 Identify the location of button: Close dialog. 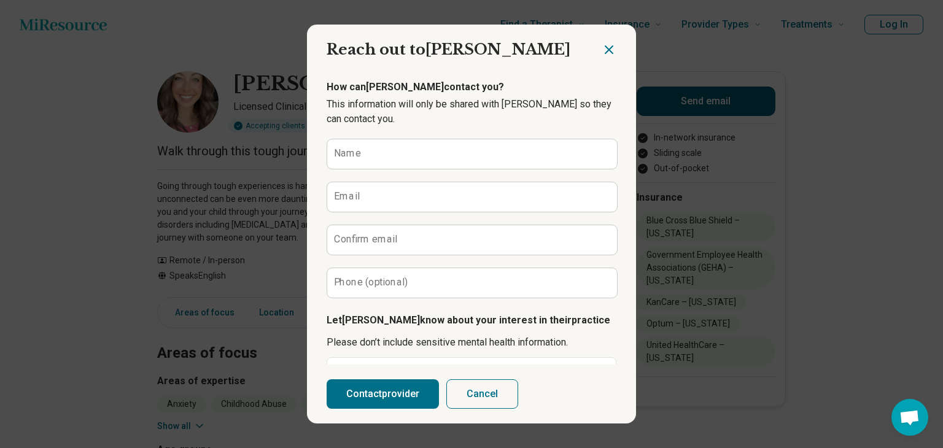
(609, 50).